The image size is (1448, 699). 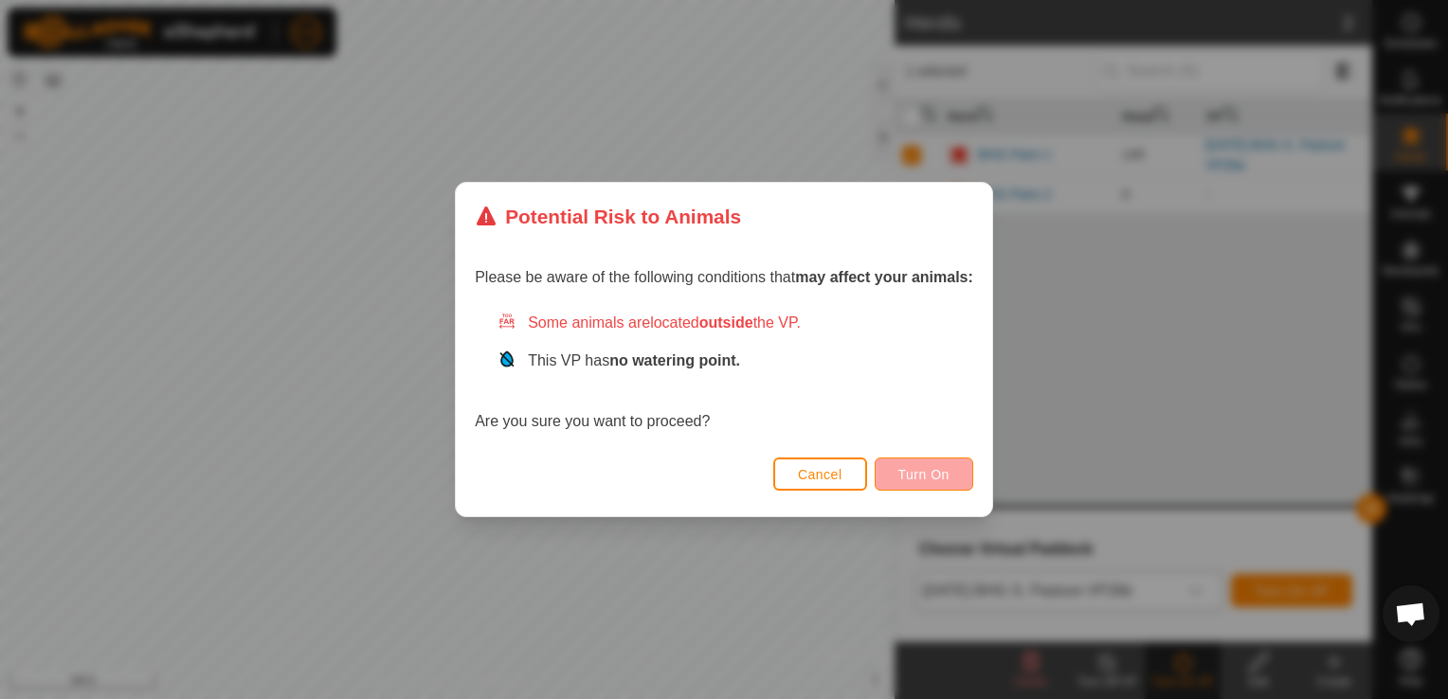 What do you see at coordinates (675, 360) in the screenshot?
I see `strong: no watering point.` at bounding box center [675, 360].